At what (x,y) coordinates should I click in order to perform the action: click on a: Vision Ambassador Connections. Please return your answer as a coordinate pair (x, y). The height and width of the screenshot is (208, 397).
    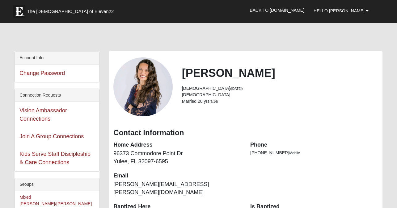
    Looking at the image, I should click on (43, 115).